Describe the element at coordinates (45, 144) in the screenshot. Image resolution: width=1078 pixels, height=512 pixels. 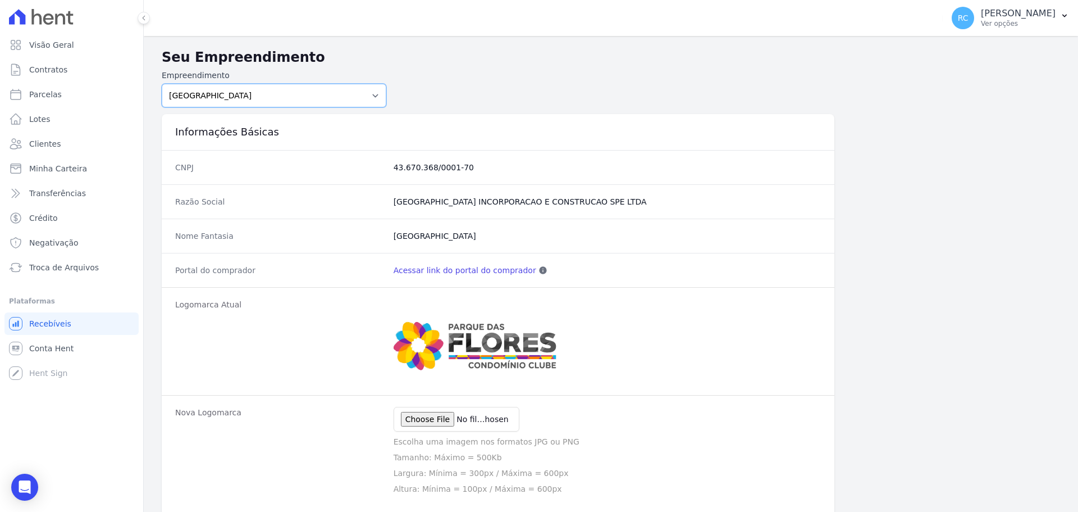
I see `span: Clientes` at that location.